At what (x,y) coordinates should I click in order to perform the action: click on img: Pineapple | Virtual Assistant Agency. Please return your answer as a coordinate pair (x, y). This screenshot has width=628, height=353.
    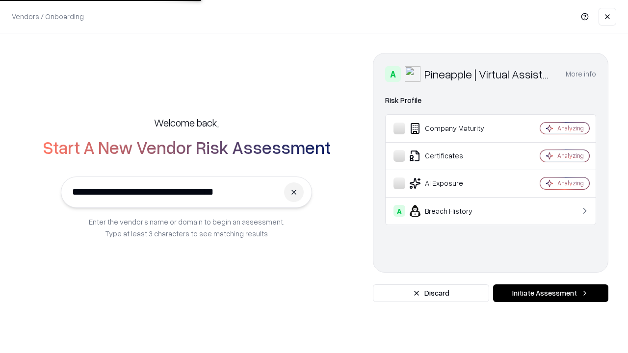
    Looking at the image, I should click on (413, 74).